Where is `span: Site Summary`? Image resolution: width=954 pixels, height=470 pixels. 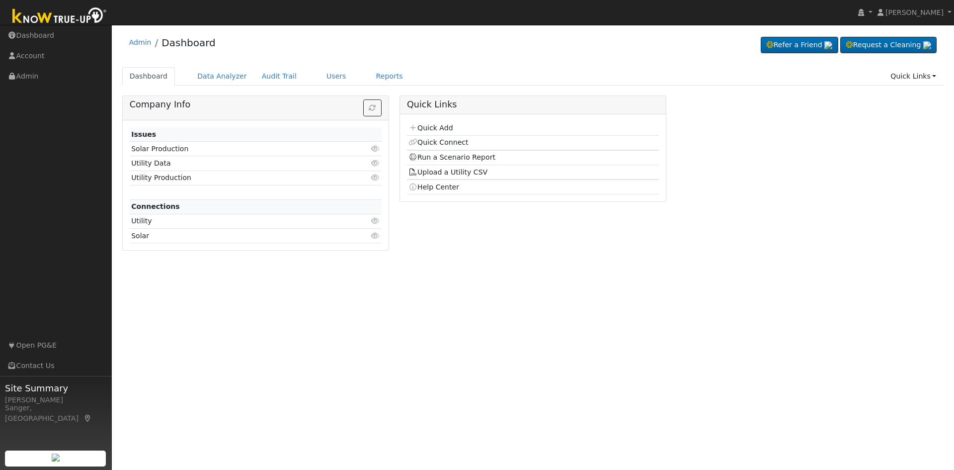 span: Site Summary is located at coordinates (56, 388).